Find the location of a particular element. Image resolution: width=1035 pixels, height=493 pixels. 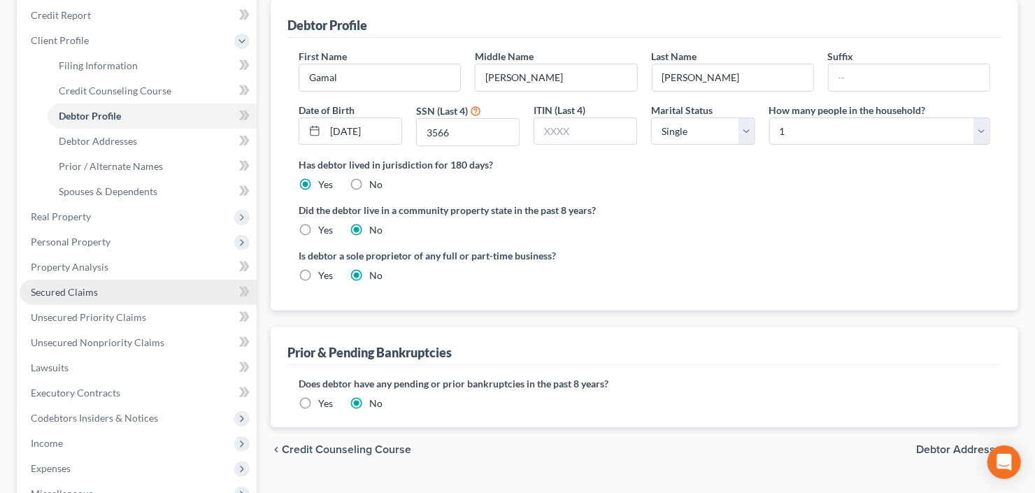

span: Client Profile is located at coordinates (59, 40).